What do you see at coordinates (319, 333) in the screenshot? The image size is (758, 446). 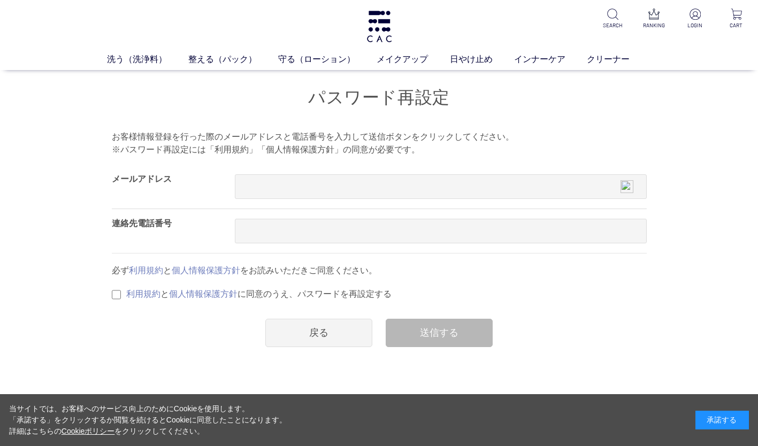 I see `a: 戻る` at bounding box center [319, 333].